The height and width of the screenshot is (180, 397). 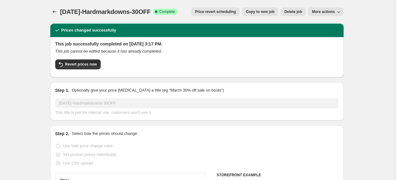 What do you see at coordinates (293, 12) in the screenshot?
I see `button: Delete job` at bounding box center [293, 12].